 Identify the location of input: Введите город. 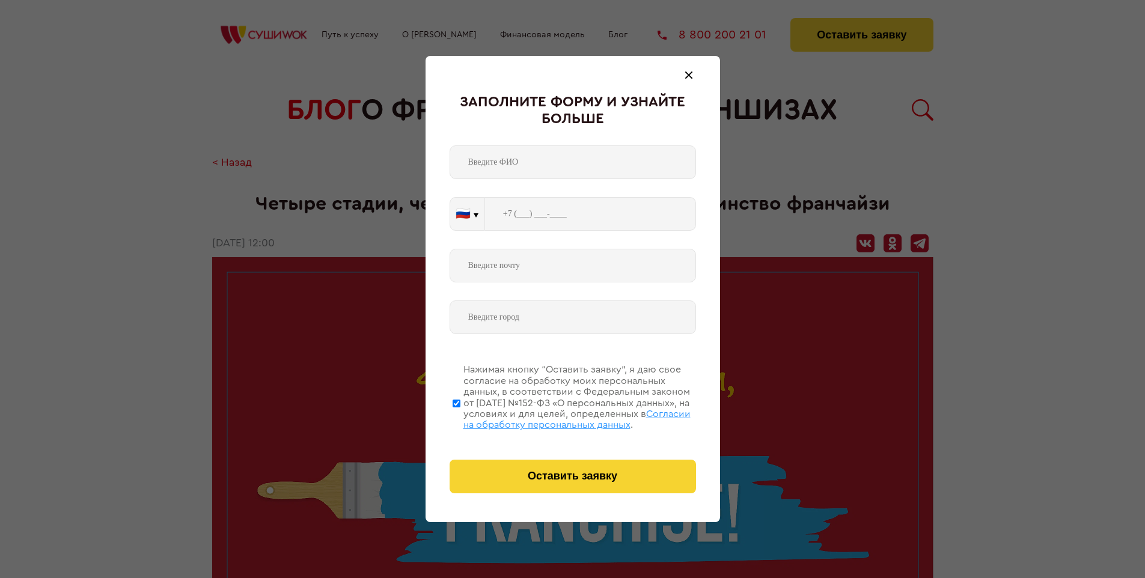
(573, 317).